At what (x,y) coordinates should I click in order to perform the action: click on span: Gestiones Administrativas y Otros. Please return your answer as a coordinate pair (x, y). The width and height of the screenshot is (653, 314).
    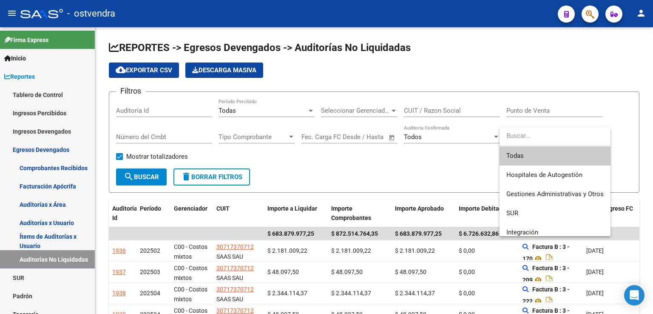
    Looking at the image, I should click on (555, 194).